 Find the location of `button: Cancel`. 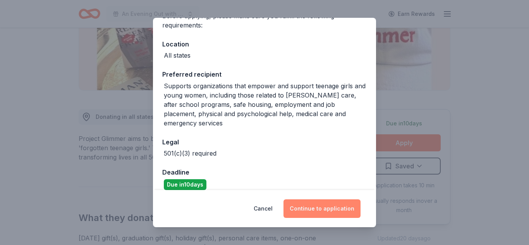

button: Cancel is located at coordinates (263, 209).